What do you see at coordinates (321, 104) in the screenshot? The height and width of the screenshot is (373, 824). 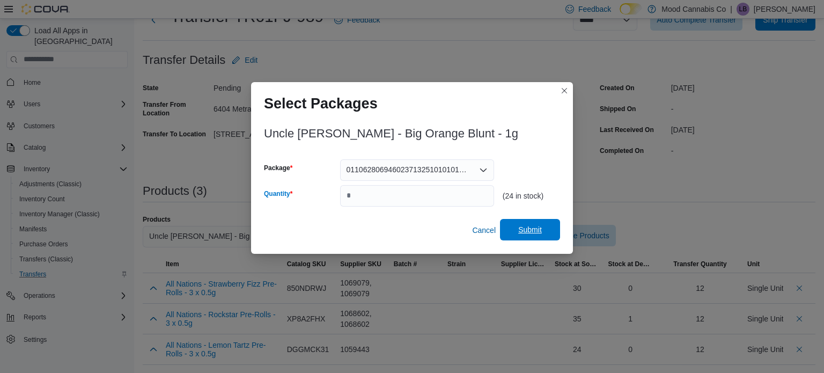 I see `h1: Select Packages` at bounding box center [321, 104].